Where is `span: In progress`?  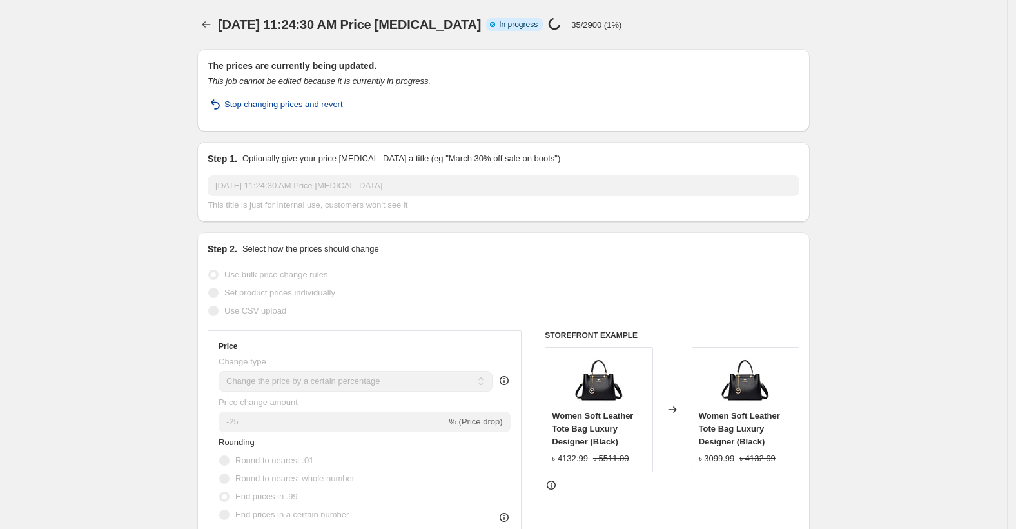 span: In progress is located at coordinates (518, 24).